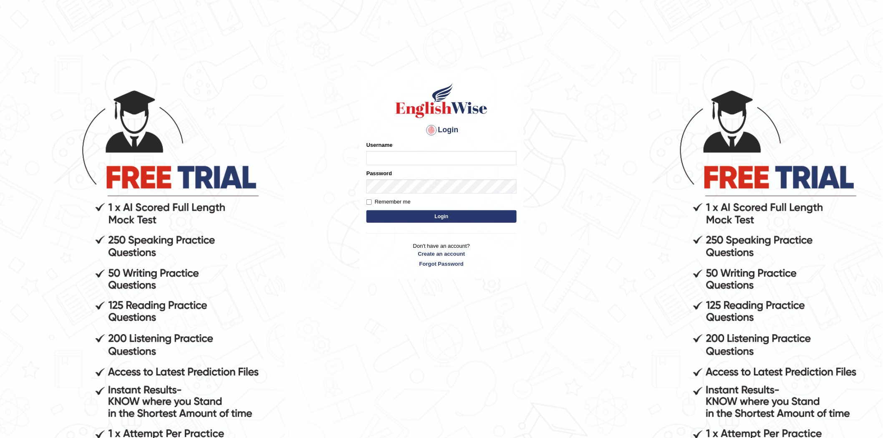 The width and height of the screenshot is (883, 438). What do you see at coordinates (389, 202) in the screenshot?
I see `label: Remember me` at bounding box center [389, 202].